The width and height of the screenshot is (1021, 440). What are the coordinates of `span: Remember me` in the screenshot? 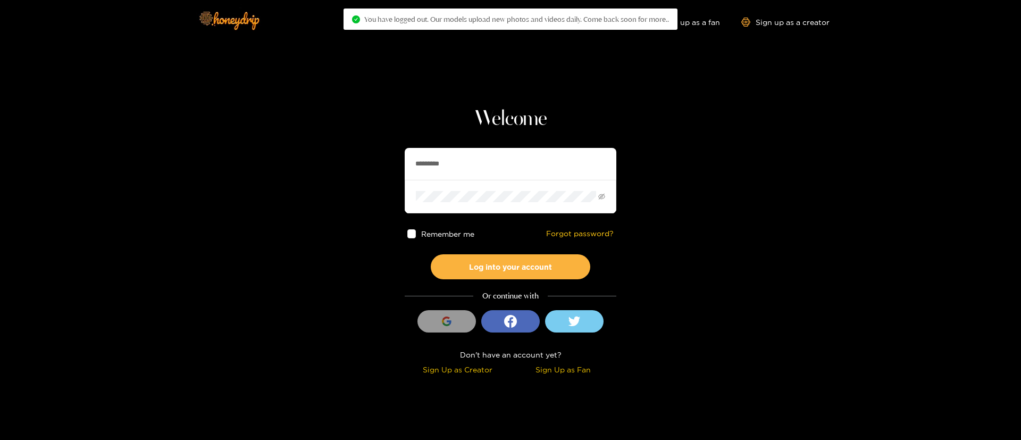 It's located at (448, 233).